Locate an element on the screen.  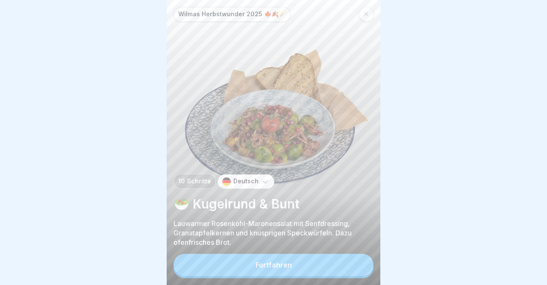
img: de.svg is located at coordinates (226, 182).